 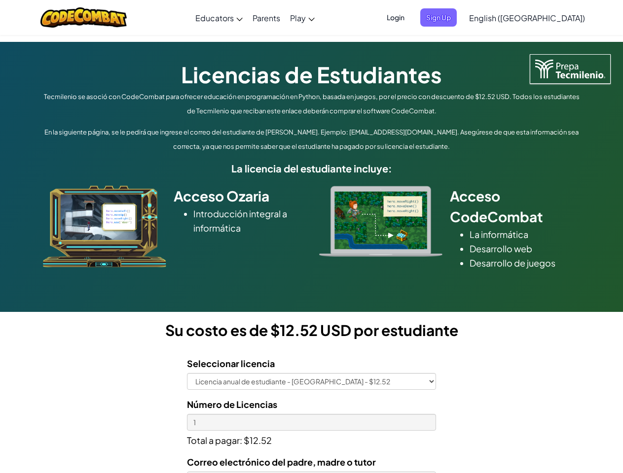 I want to click on label: Correo electrónico del padre, madre o tutor, so click(x=281, y=462).